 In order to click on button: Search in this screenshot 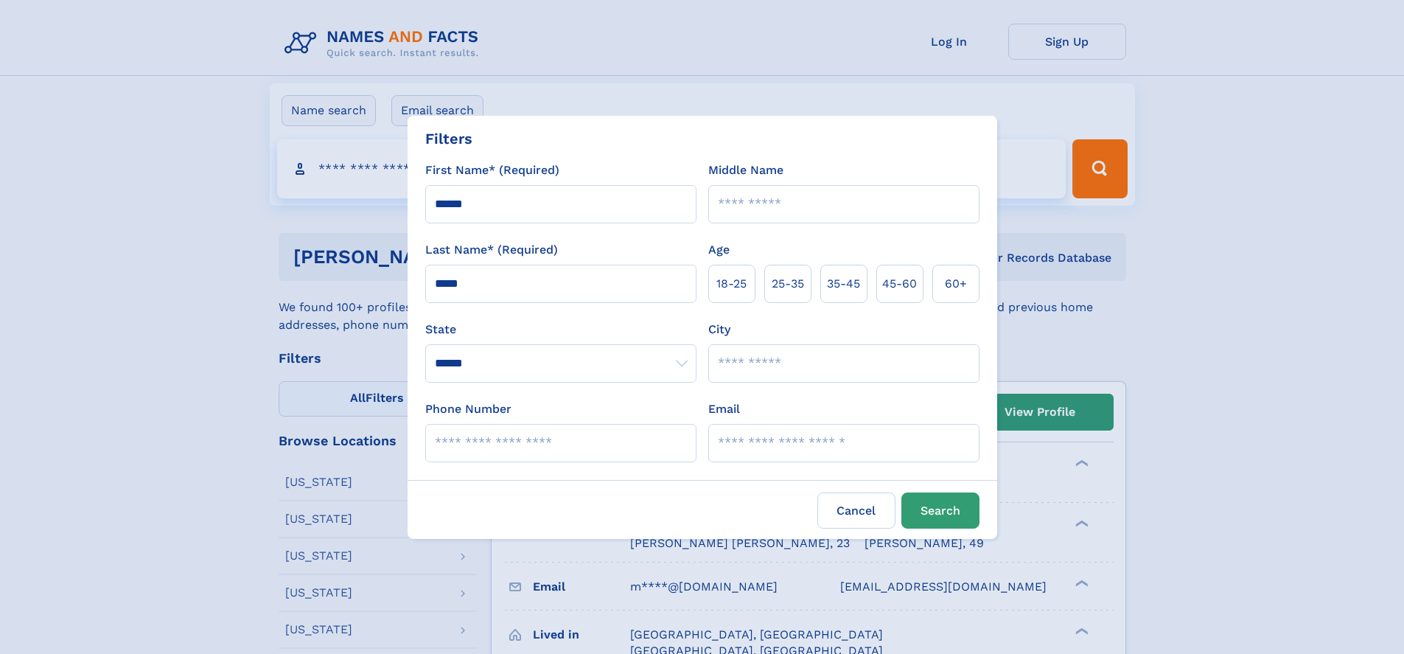, I will do `click(940, 510)`.